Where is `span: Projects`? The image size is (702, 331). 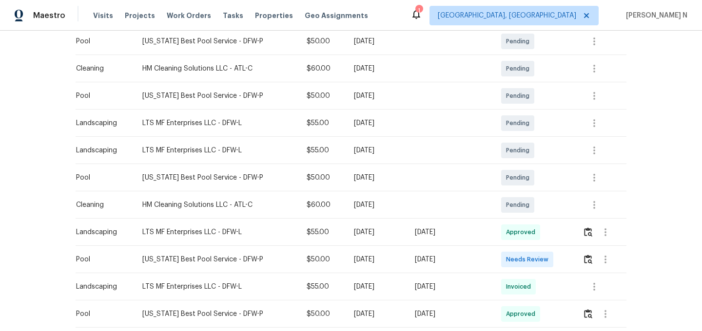
span: Projects is located at coordinates (140, 16).